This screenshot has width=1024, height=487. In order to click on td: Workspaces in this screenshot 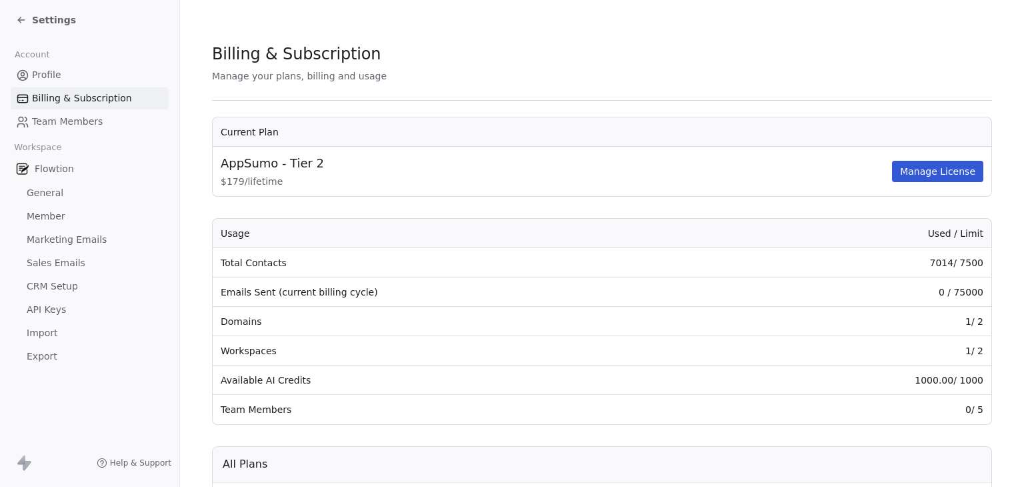, I will do `click(474, 351)`.